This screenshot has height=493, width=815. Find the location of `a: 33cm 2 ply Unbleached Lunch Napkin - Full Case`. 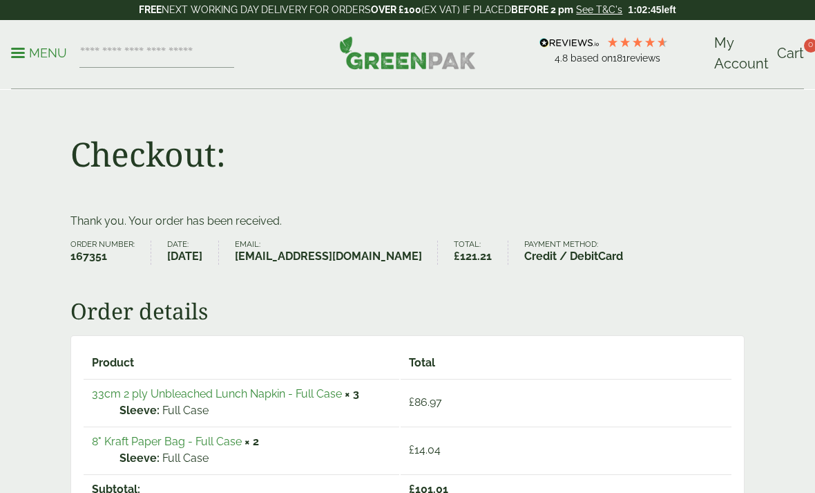

a: 33cm 2 ply Unbleached Lunch Napkin - Full Case is located at coordinates (217, 393).